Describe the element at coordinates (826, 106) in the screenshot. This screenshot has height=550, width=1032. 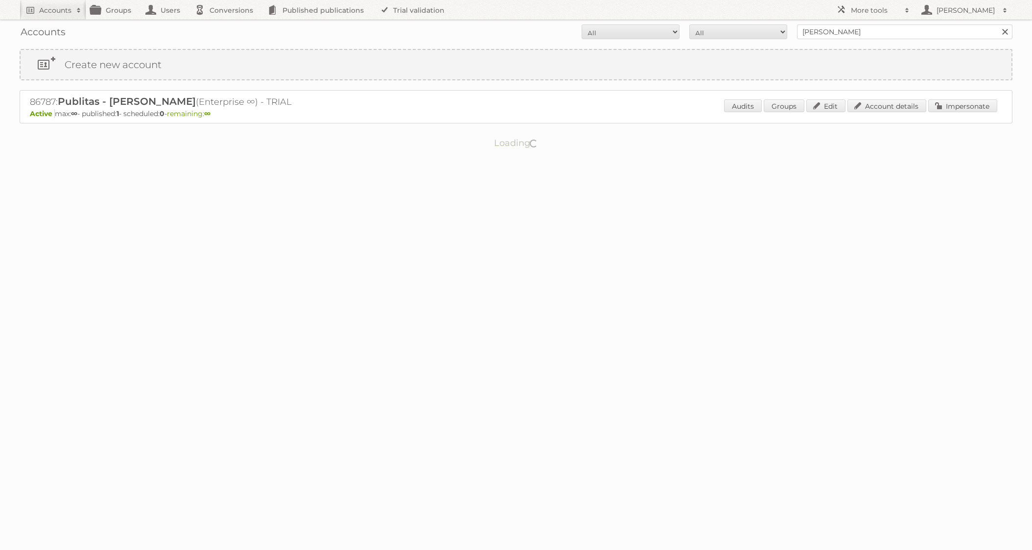
I see `a: Edit` at that location.